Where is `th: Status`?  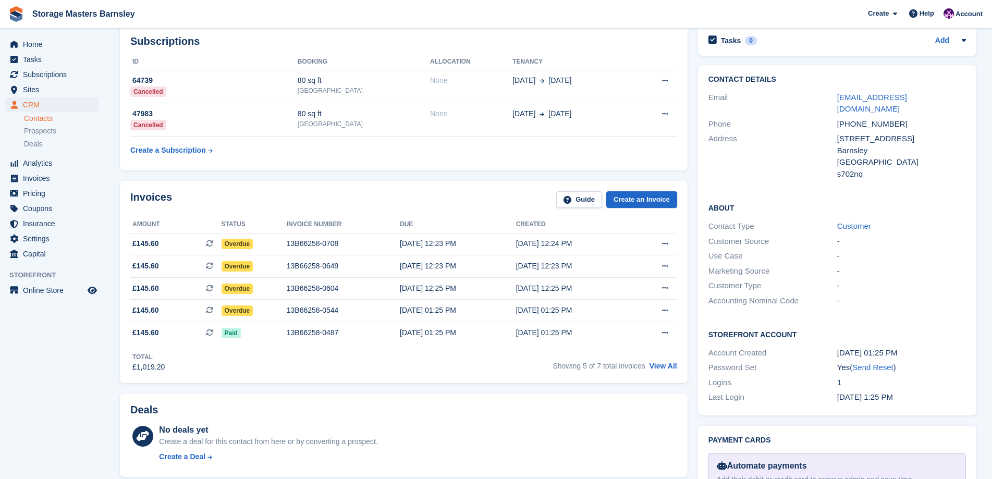
th: Status is located at coordinates (254, 225).